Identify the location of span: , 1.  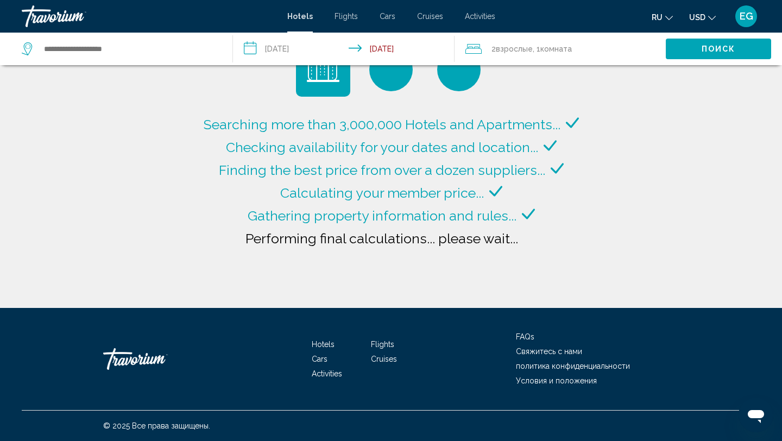
(552, 49).